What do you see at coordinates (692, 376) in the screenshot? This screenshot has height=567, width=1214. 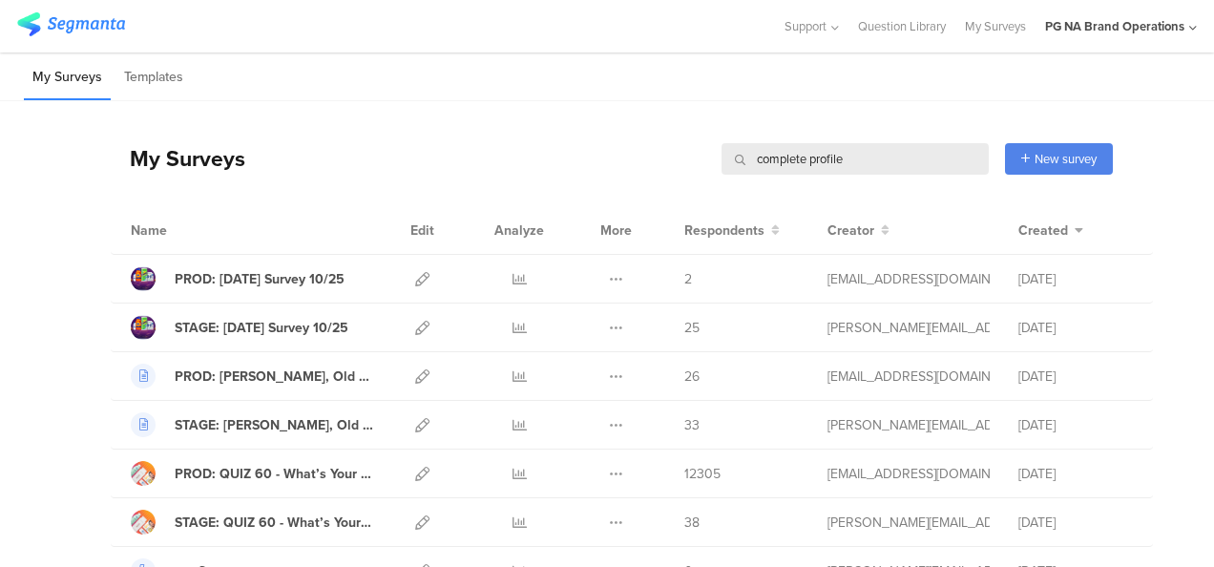 I see `span: 26` at bounding box center [692, 376].